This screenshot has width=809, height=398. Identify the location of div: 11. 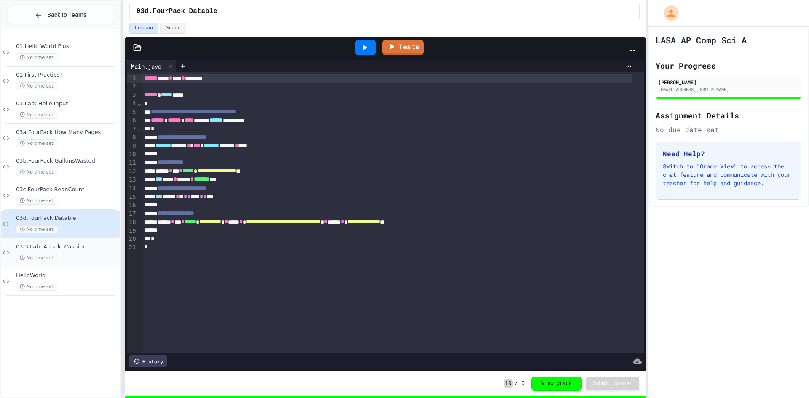
(132, 163).